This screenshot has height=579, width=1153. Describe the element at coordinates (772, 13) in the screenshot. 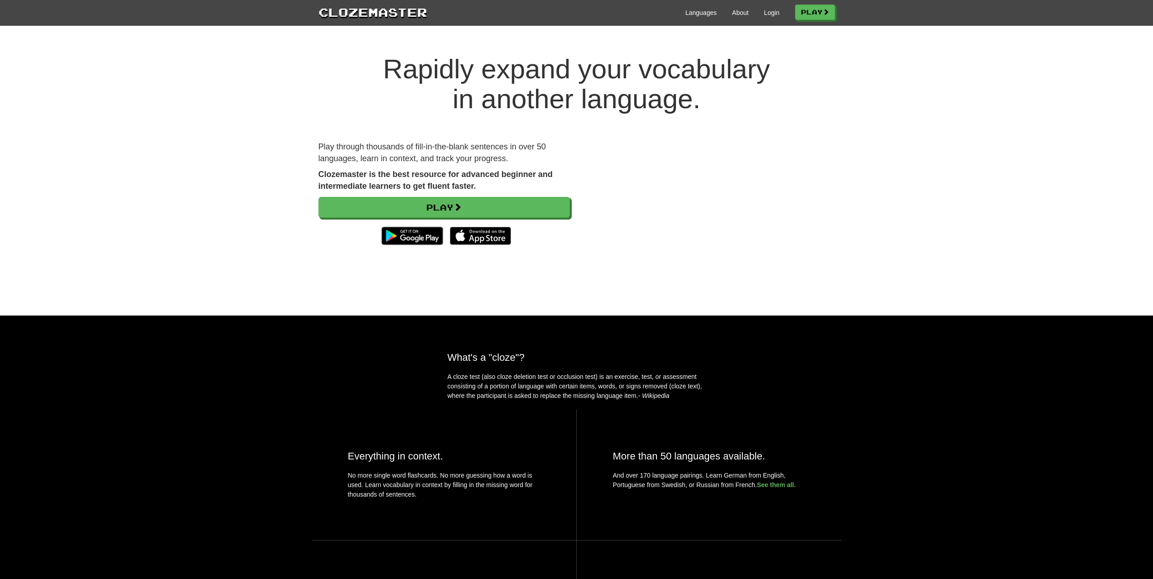

I see `a: Login` at that location.